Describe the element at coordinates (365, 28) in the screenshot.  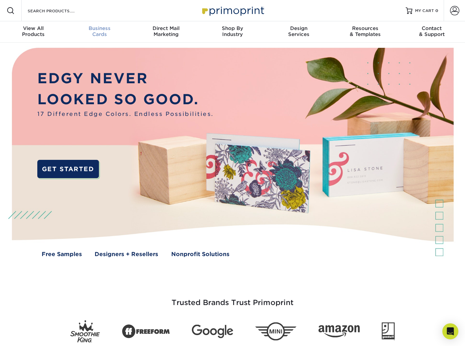
I see `span: Resources` at that location.